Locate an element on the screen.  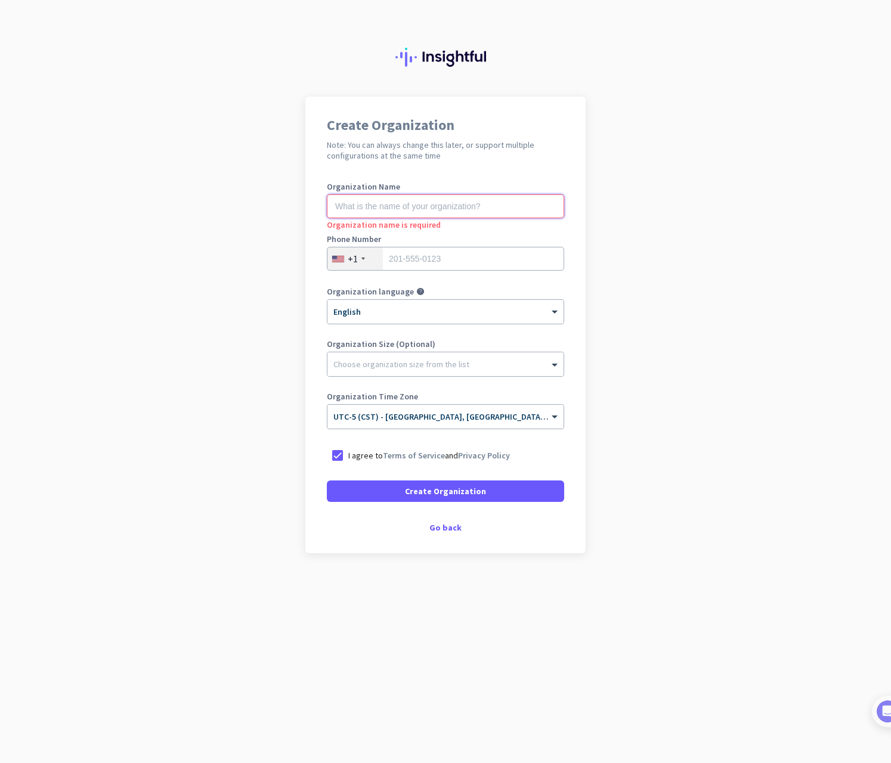
label: Phone Number is located at coordinates (446, 239).